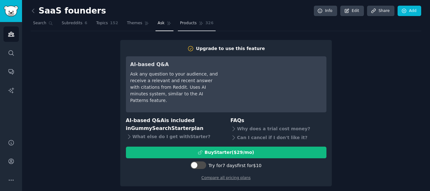 Image resolution: width=430 pixels, height=191 pixels. What do you see at coordinates (279, 138) in the screenshot?
I see `div: Can I cancel if I don't like it?` at bounding box center [279, 138].